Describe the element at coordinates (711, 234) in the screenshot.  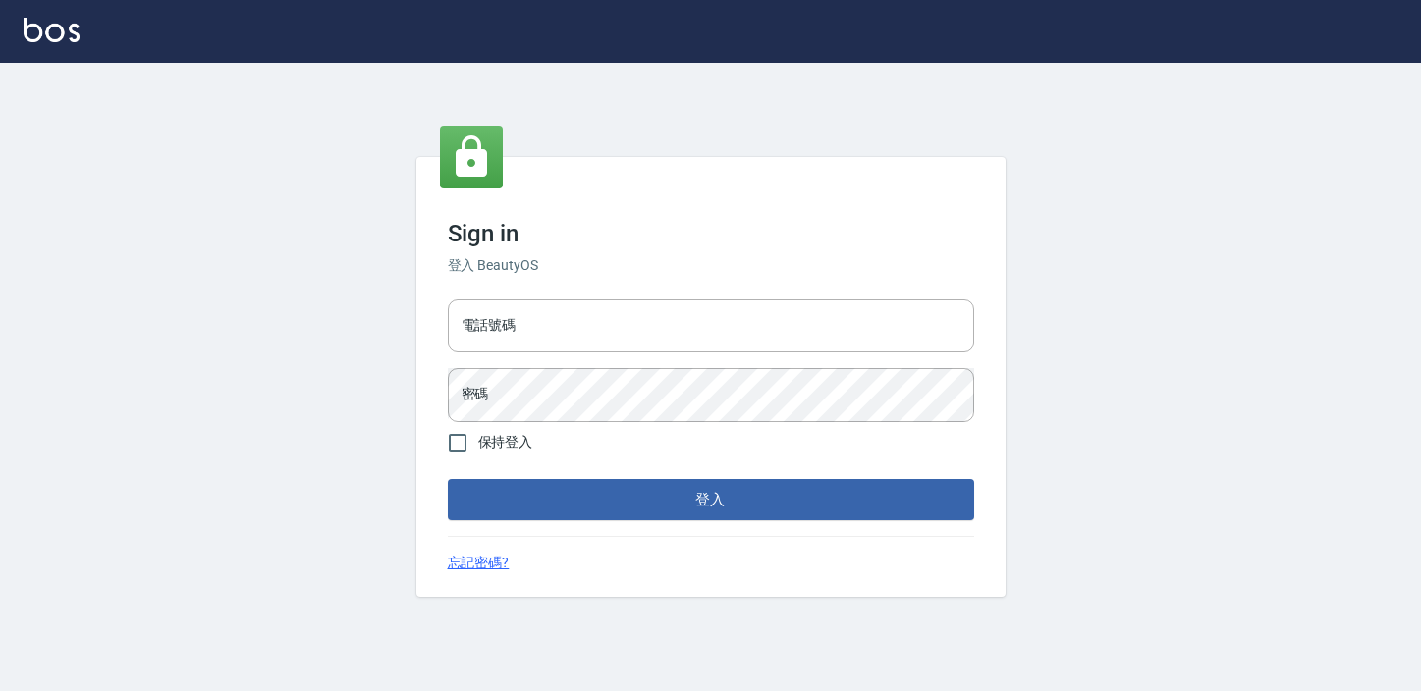
I see `h3: Sign in` at that location.